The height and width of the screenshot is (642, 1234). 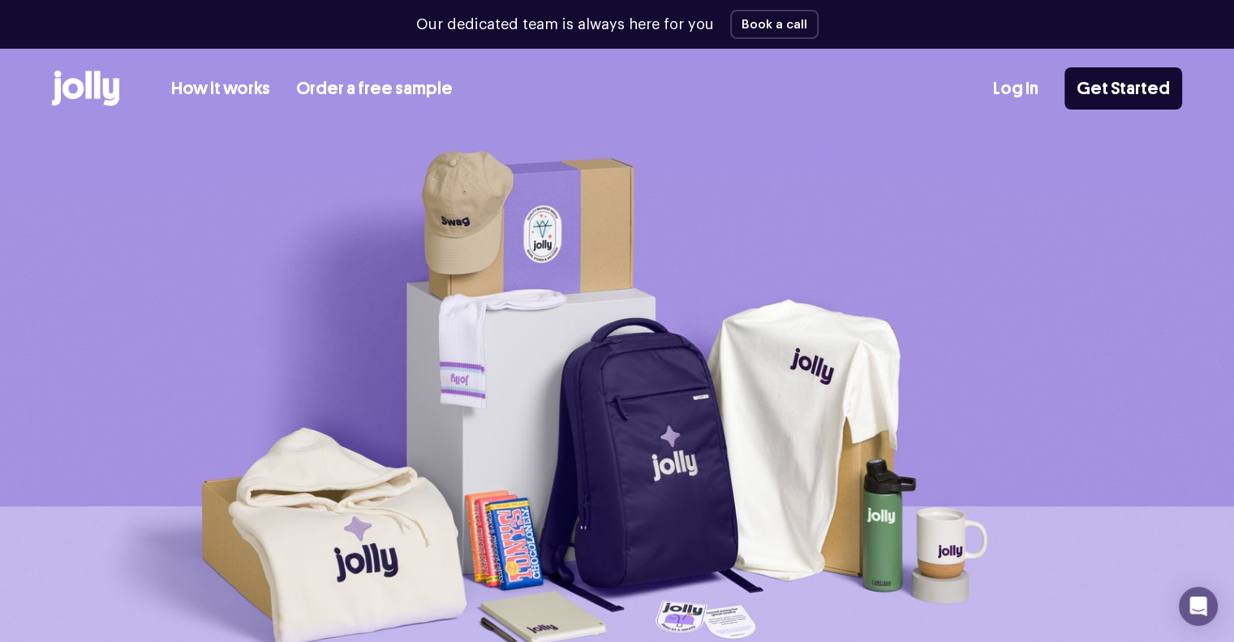 I want to click on button: Book a call, so click(x=774, y=24).